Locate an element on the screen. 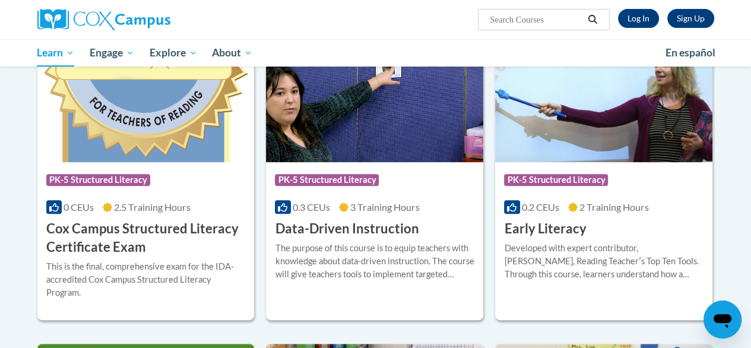 The height and width of the screenshot is (348, 751). span: 2.5 Training Hours is located at coordinates (152, 207).